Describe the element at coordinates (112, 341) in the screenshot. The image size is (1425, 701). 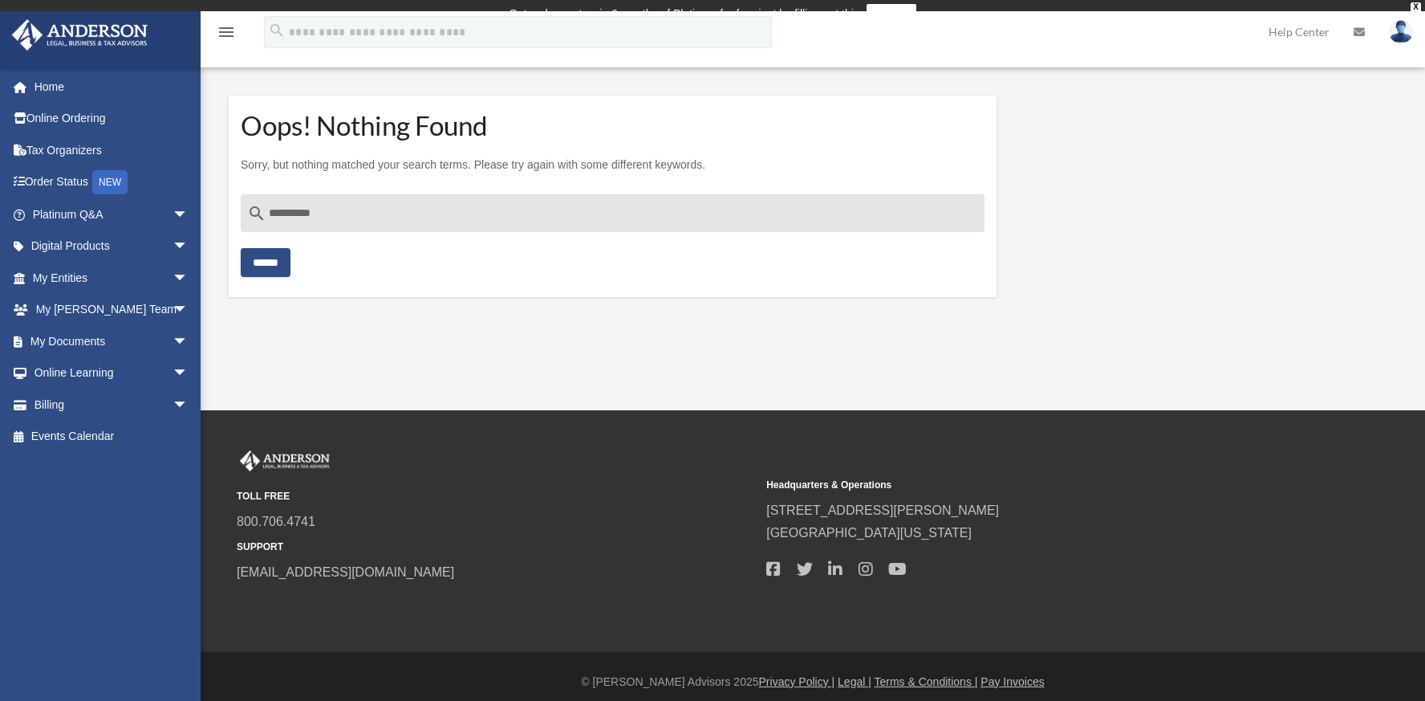
I see `a: My Documentsarrow_drop_down` at that location.